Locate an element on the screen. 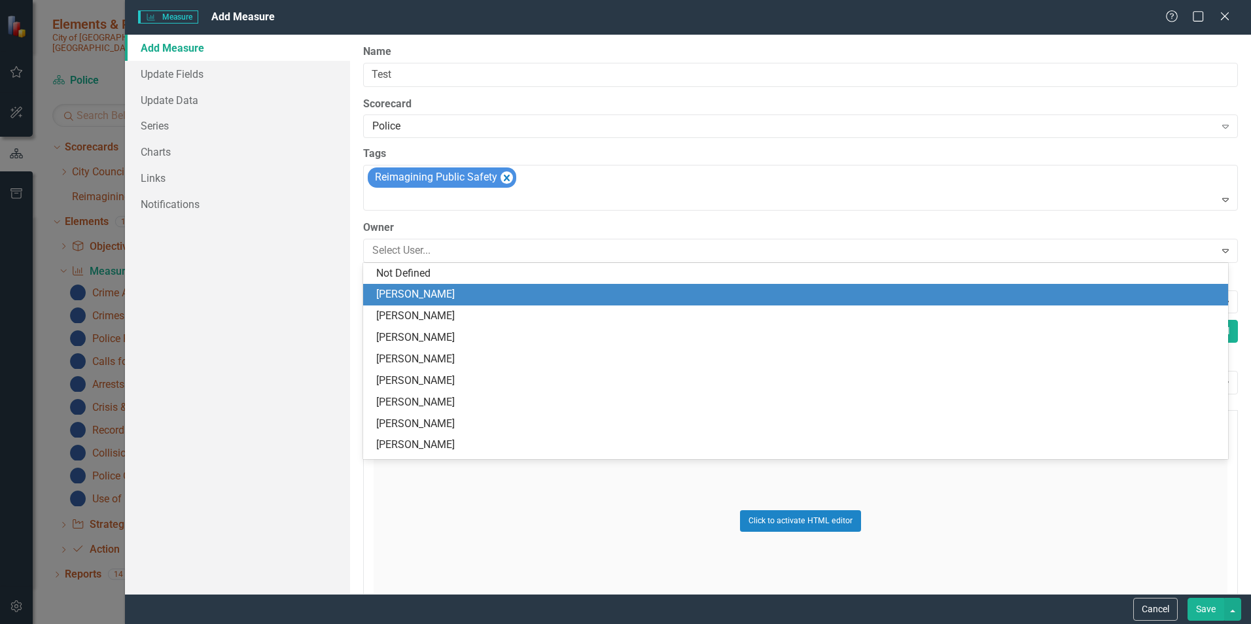  span: Measure is located at coordinates (168, 17).